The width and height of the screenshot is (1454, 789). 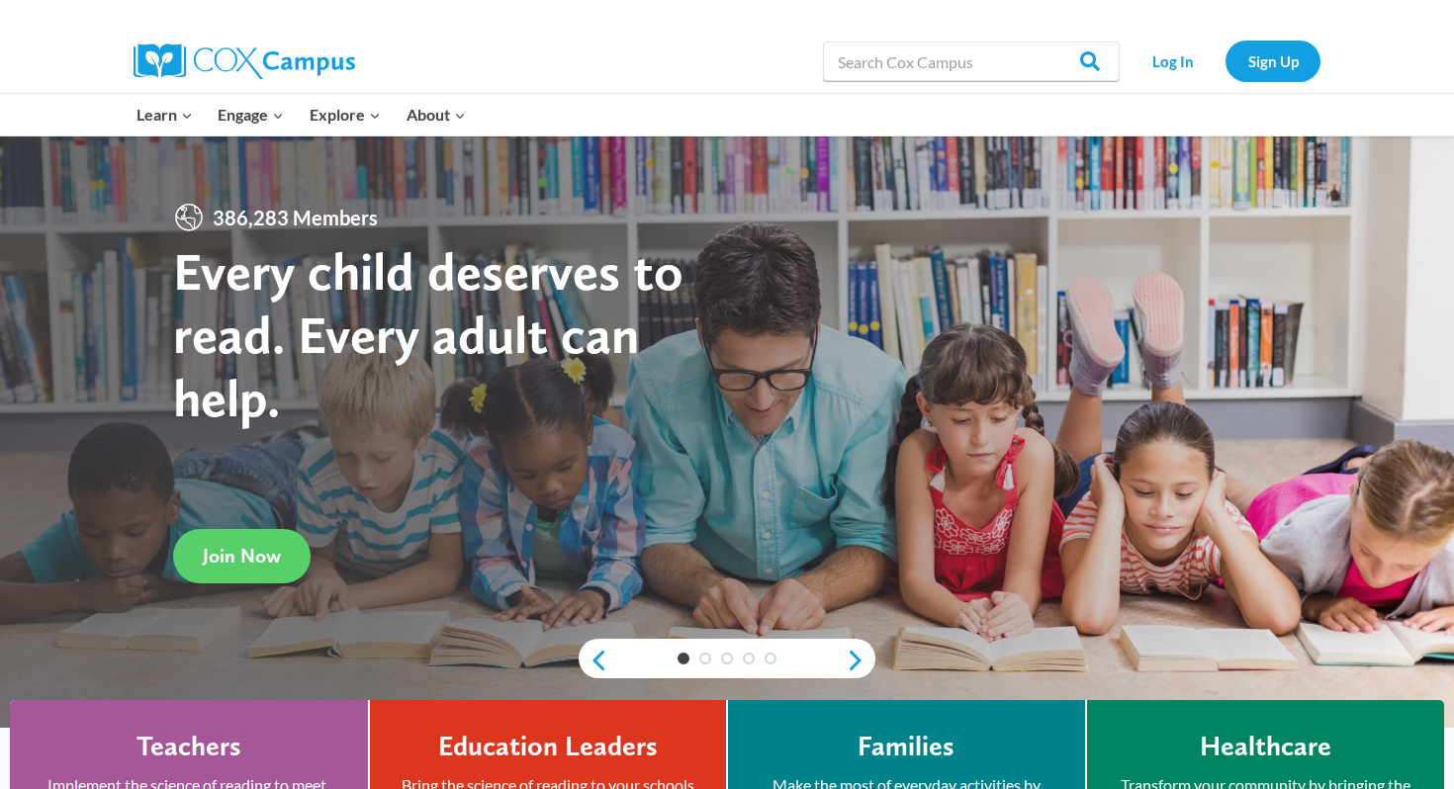 I want to click on nav: Secondary Navigation, so click(x=1224, y=60).